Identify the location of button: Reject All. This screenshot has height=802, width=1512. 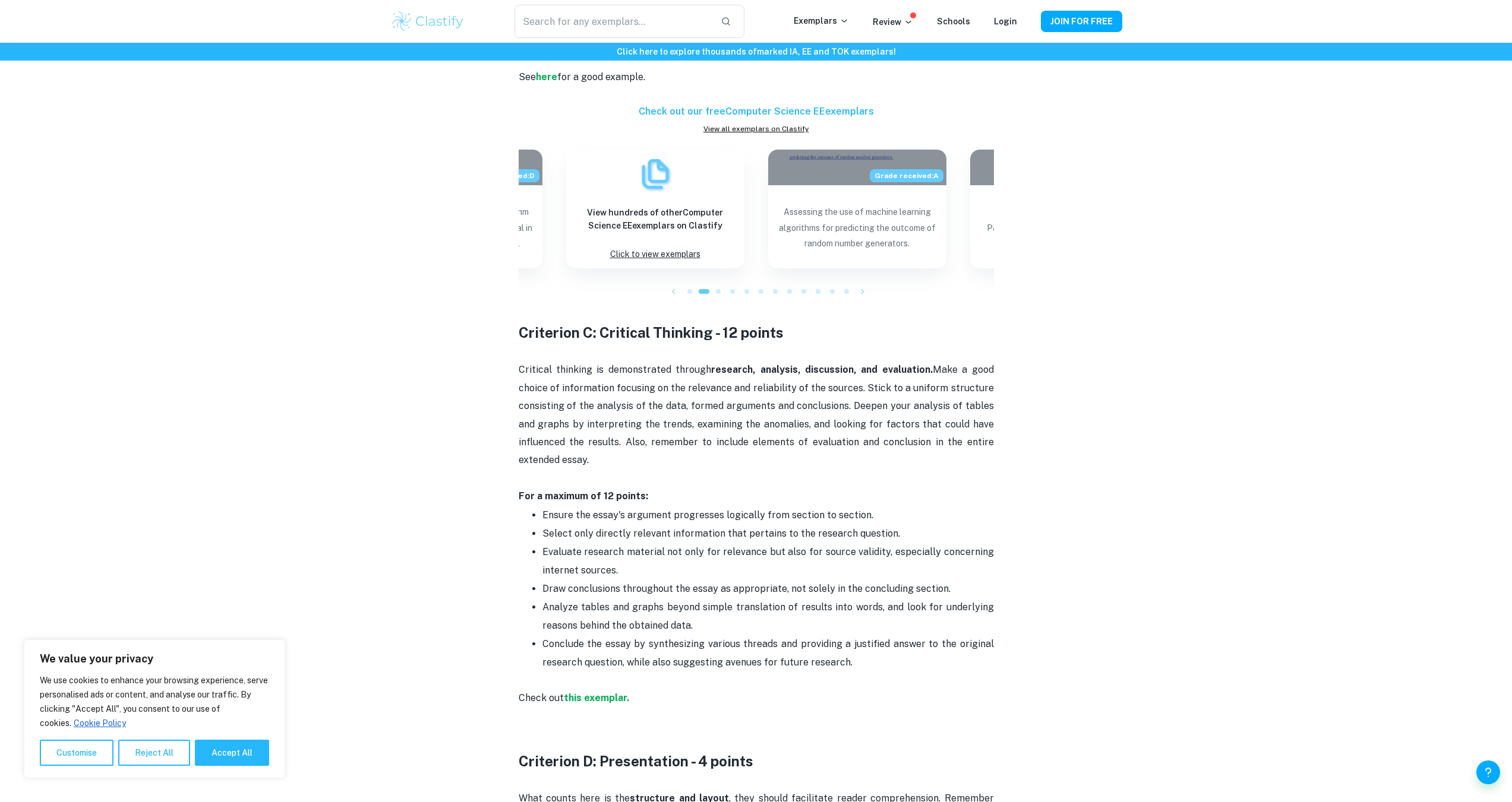
(154, 753).